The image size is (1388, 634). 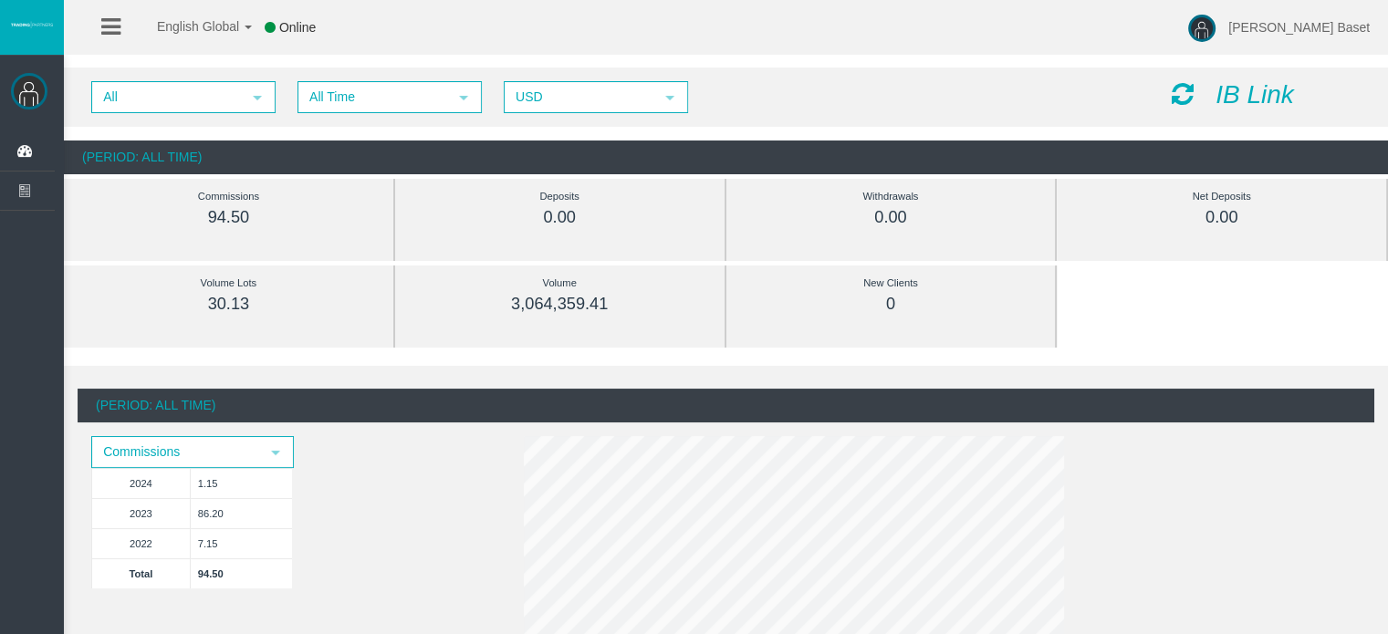 What do you see at coordinates (1202, 28) in the screenshot?
I see `img: user-image` at bounding box center [1202, 28].